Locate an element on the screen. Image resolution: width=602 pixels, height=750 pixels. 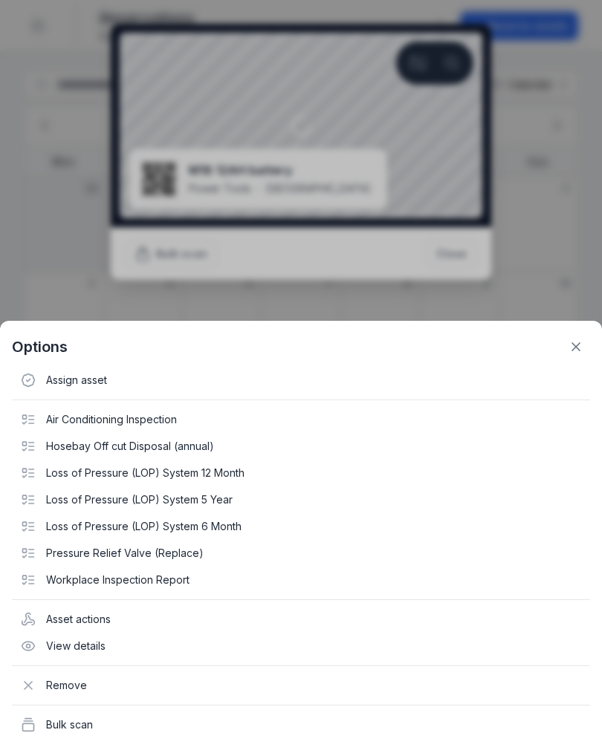
strong: Options is located at coordinates (39, 347).